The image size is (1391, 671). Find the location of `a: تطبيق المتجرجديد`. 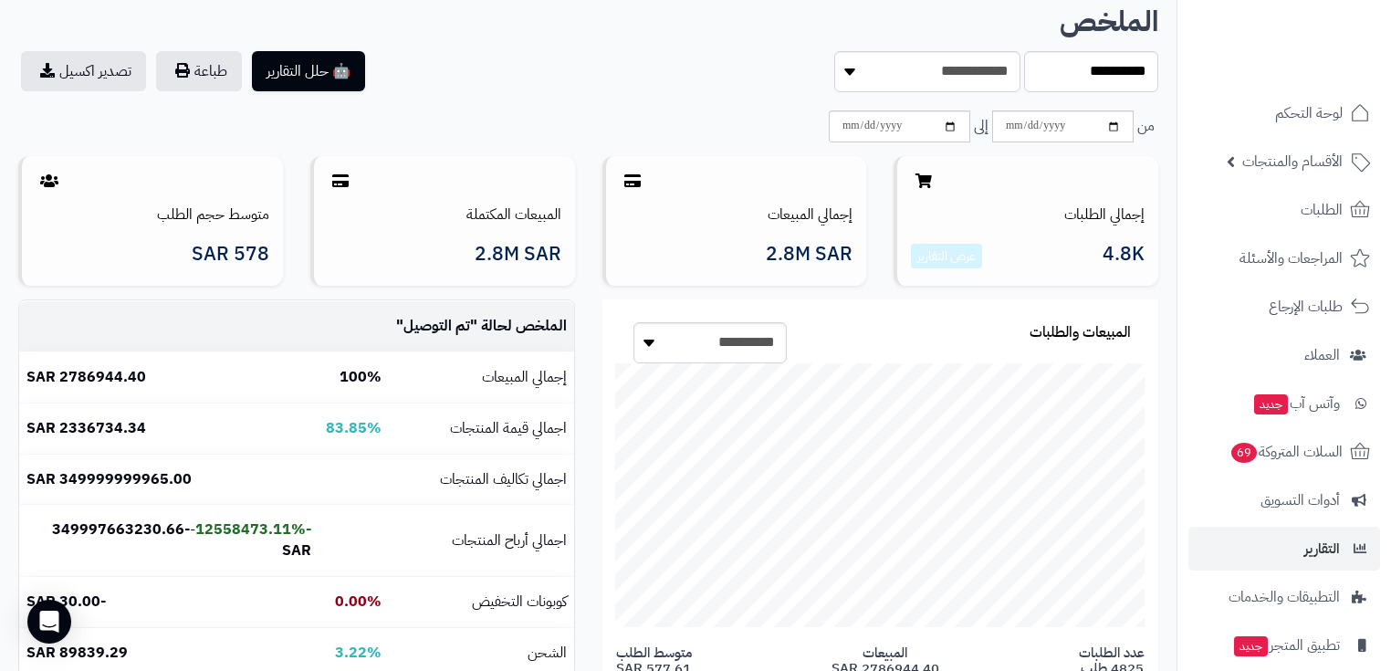

a: تطبيق المتجرجديد is located at coordinates (1284, 645).